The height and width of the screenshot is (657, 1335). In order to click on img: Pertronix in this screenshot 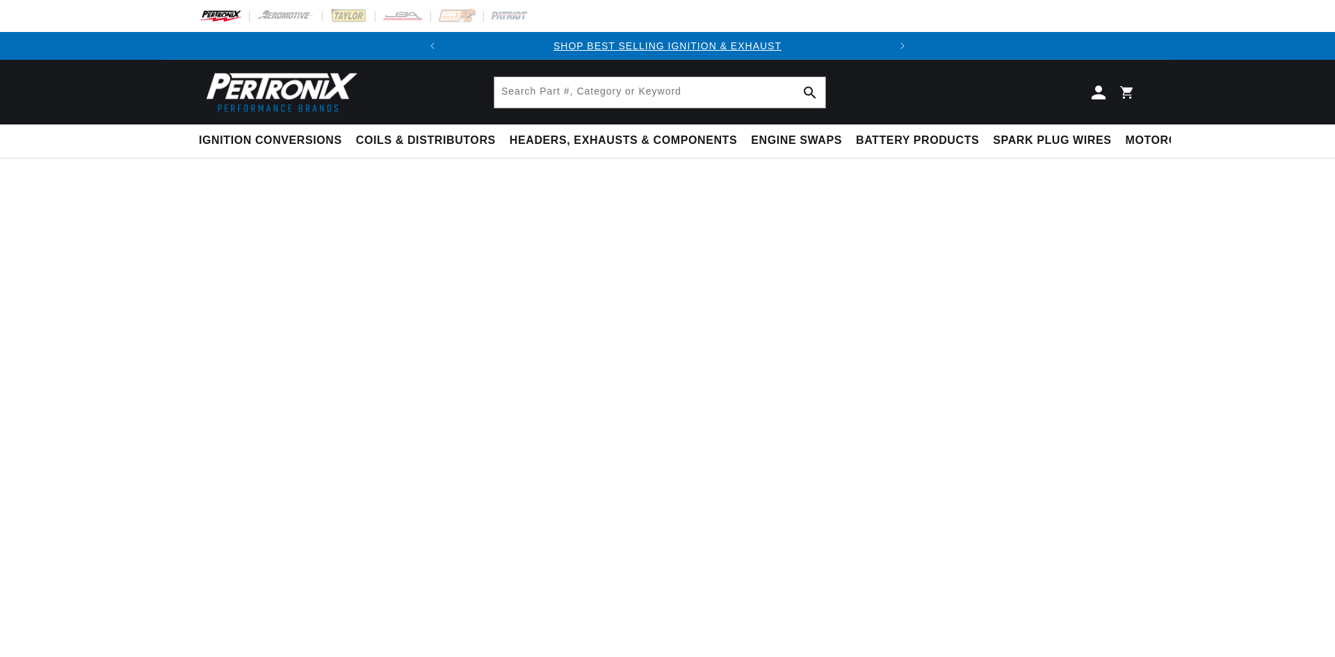, I will do `click(279, 92)`.